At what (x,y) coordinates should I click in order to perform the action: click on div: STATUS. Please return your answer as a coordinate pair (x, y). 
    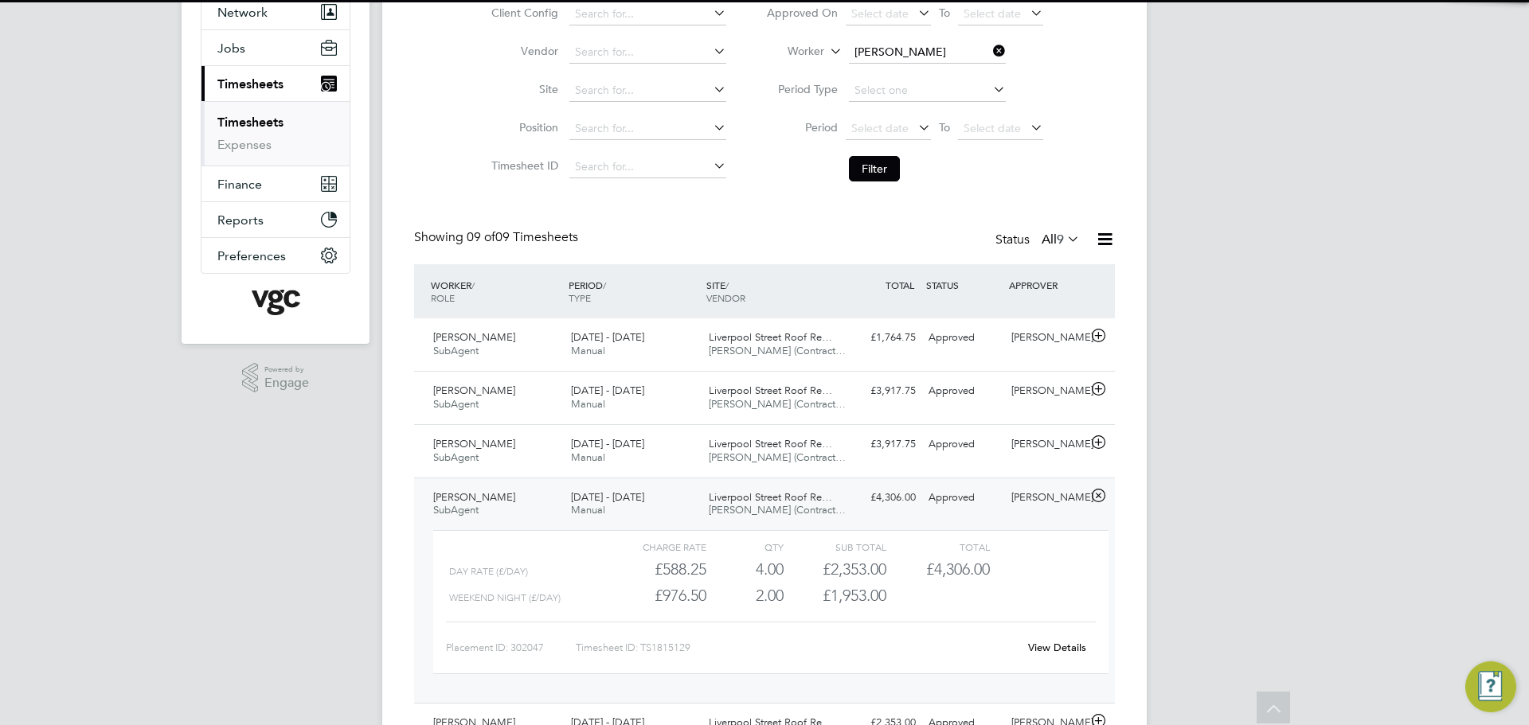
    Looking at the image, I should click on (963, 285).